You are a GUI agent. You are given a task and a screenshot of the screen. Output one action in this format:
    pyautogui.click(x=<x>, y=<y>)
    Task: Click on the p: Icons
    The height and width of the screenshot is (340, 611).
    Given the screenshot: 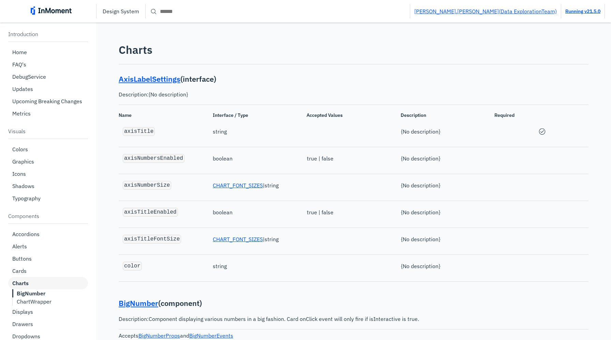 What is the action you would take?
    pyautogui.click(x=19, y=174)
    